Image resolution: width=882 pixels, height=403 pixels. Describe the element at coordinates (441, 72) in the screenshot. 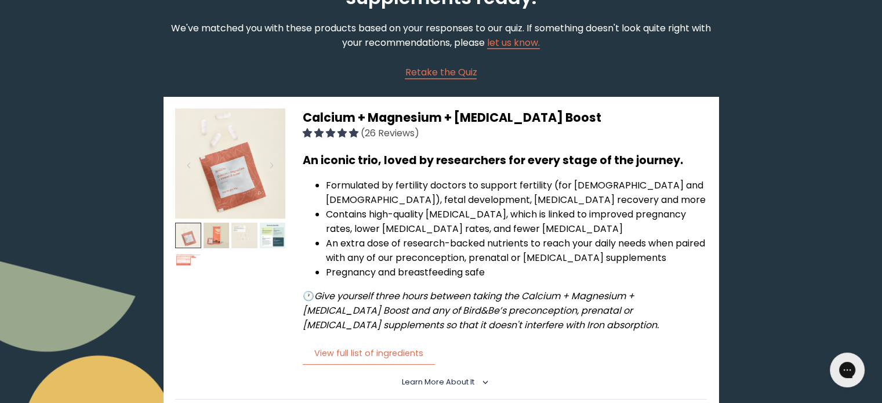

I see `a: Retake the Quiz` at that location.